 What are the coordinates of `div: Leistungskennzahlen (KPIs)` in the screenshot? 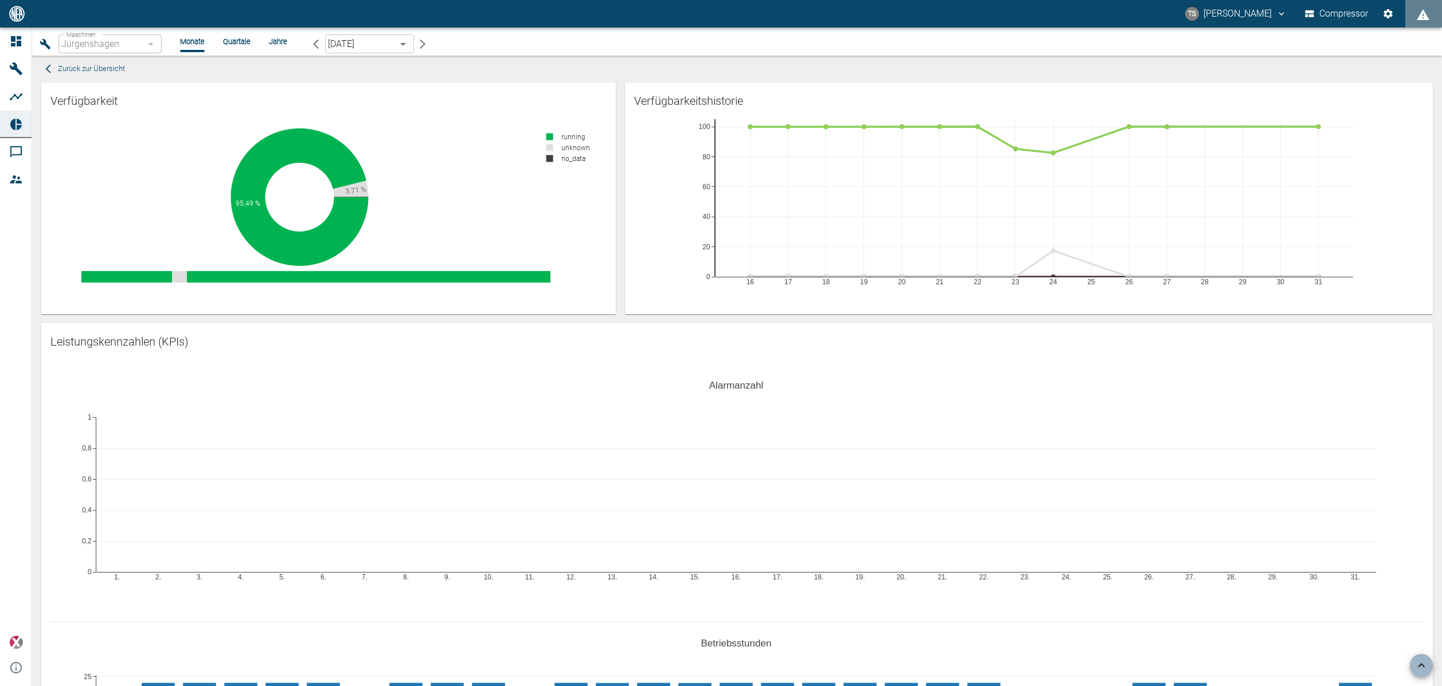 It's located at (737, 342).